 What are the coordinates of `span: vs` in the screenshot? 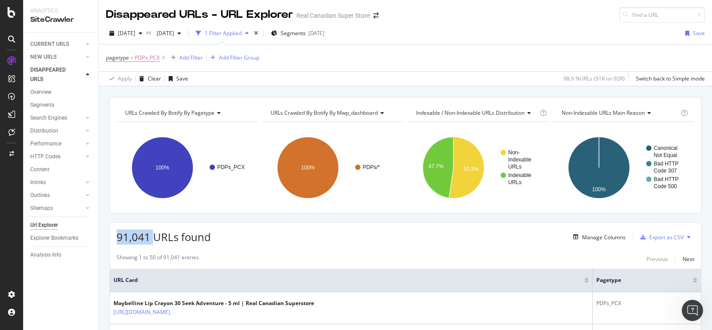 It's located at (150, 32).